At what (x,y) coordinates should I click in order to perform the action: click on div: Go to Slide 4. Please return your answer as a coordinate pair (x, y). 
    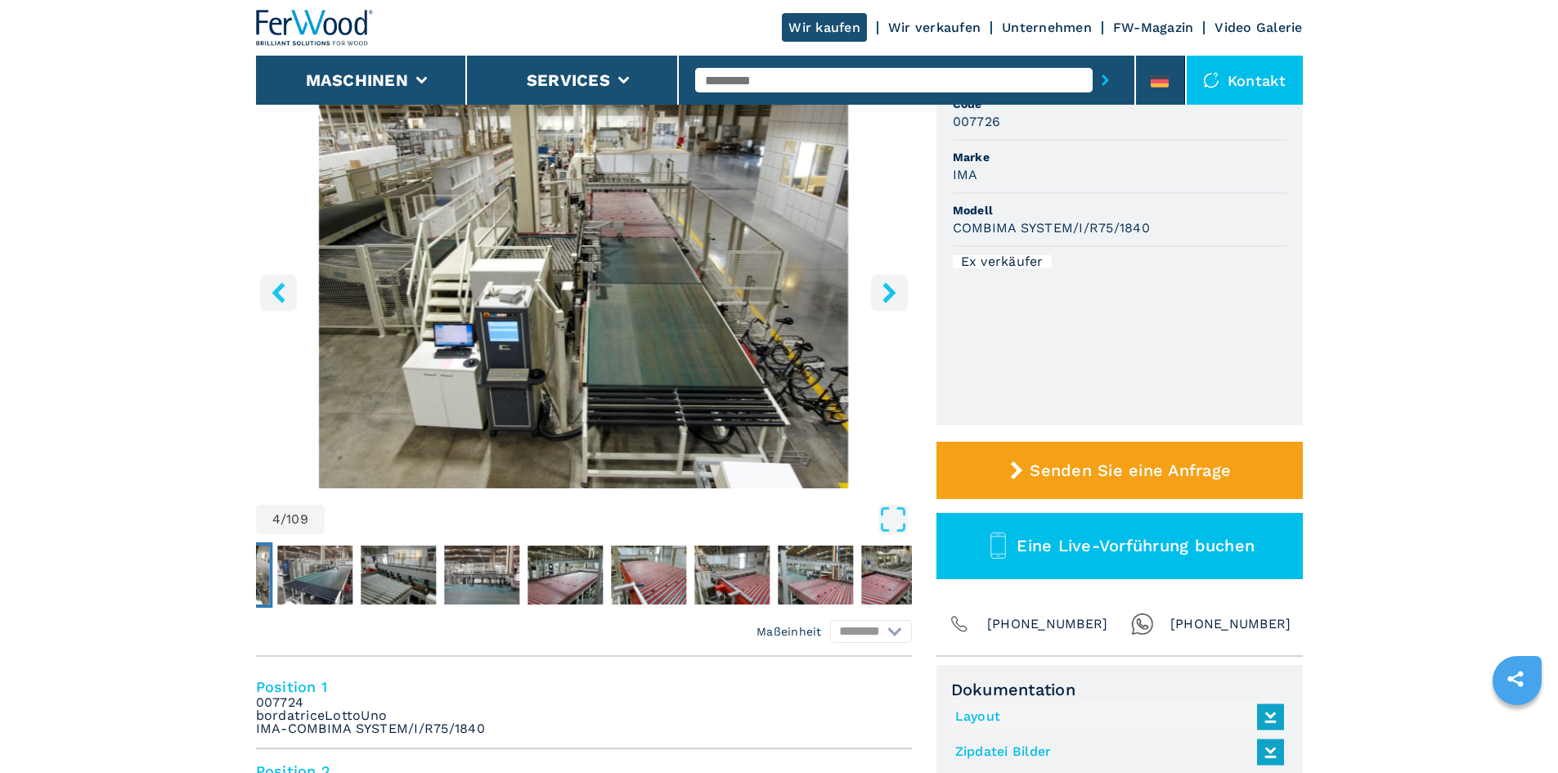
    Looking at the image, I should click on (584, 289).